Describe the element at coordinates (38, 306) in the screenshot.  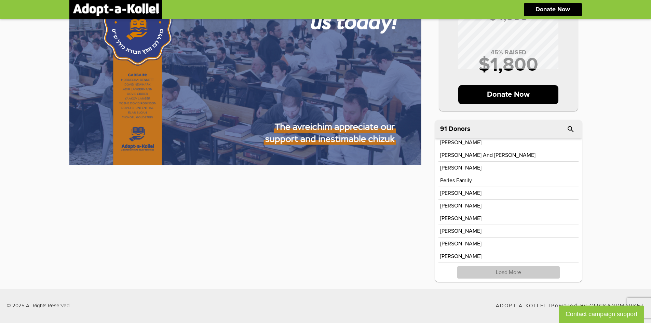
I see `p: © 2025 All Rights Reserved` at that location.